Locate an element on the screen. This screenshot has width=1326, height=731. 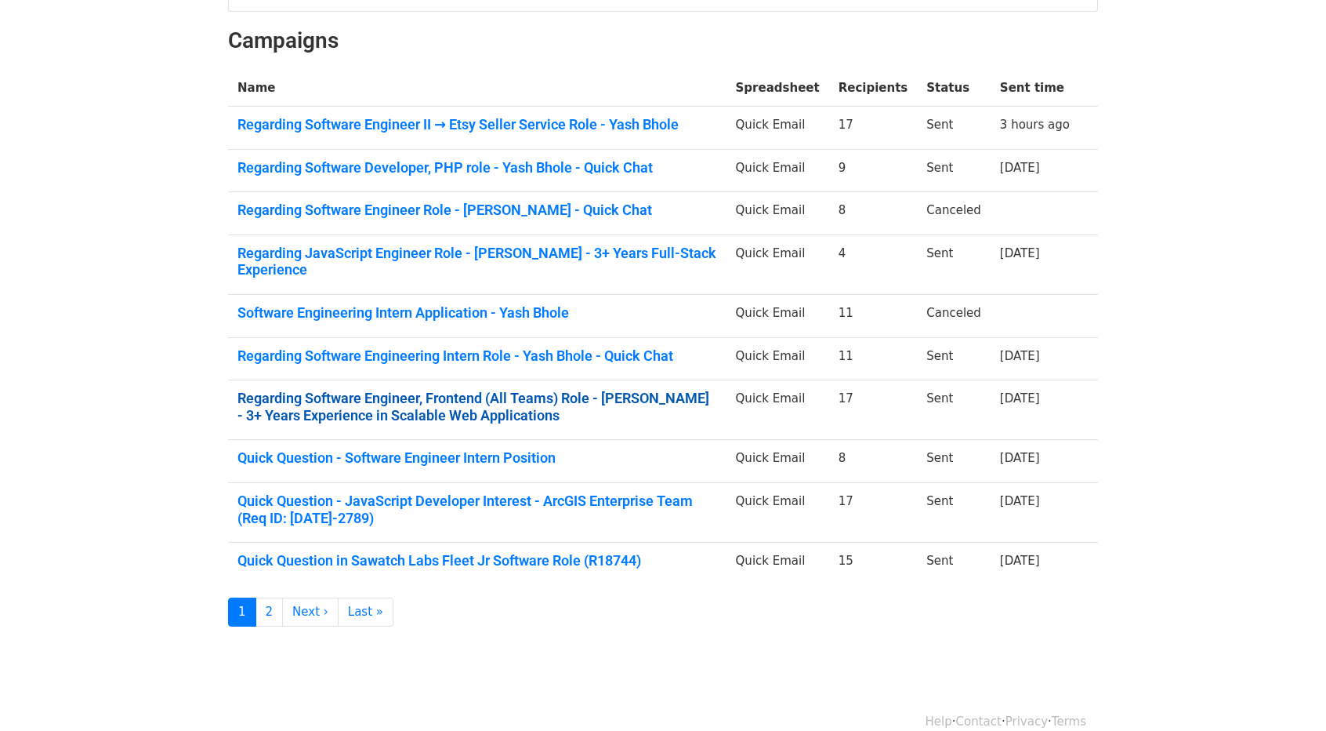
a: Regarding Software Developer, PHP role - Yash Bhole - Quick Chat is located at coordinates (477, 168).